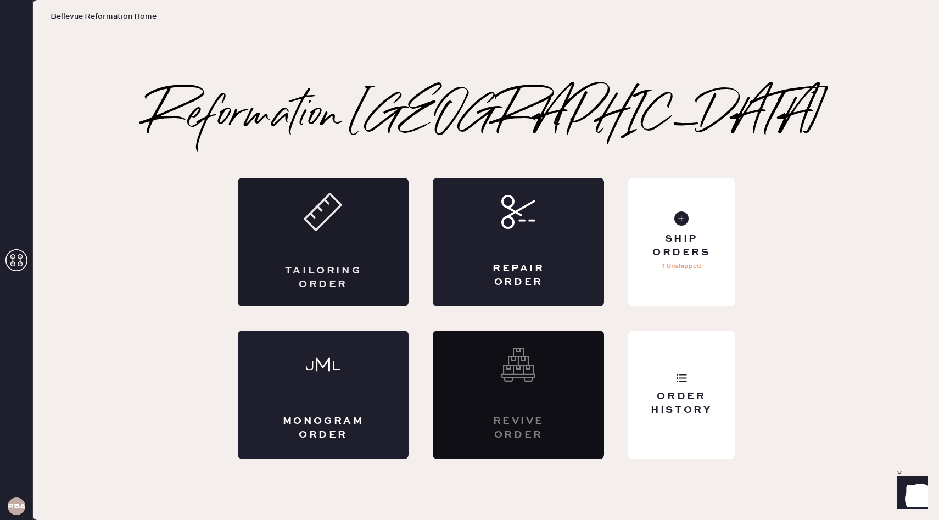  I want to click on div: Order History, so click(681, 404).